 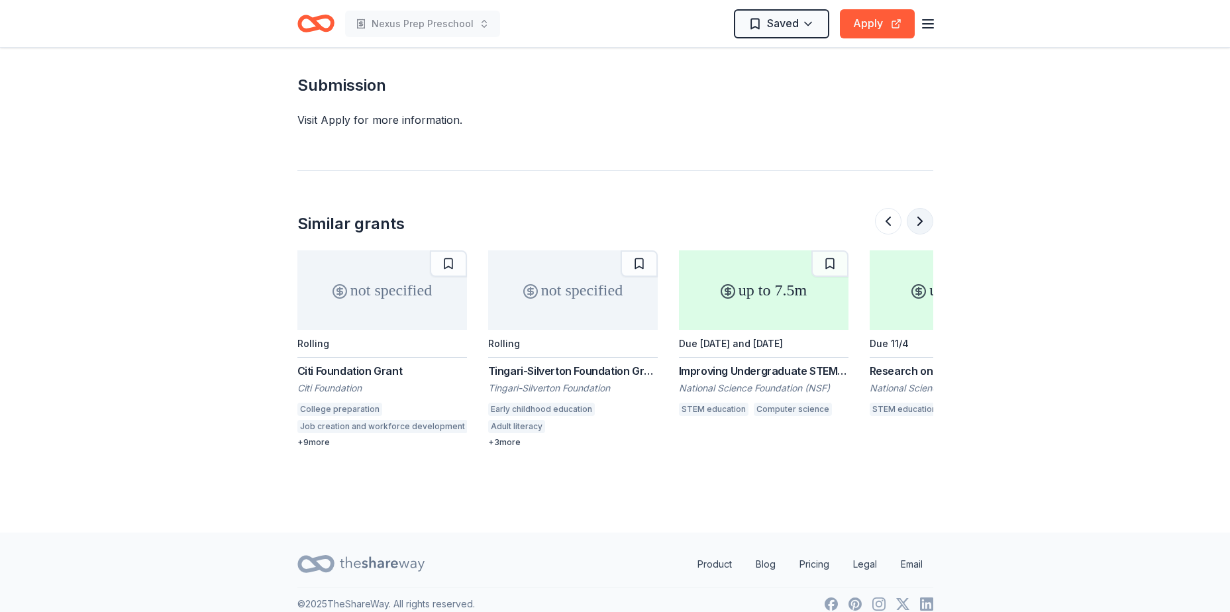 What do you see at coordinates (573, 443) in the screenshot?
I see `div: + 3 more` at bounding box center [573, 443].